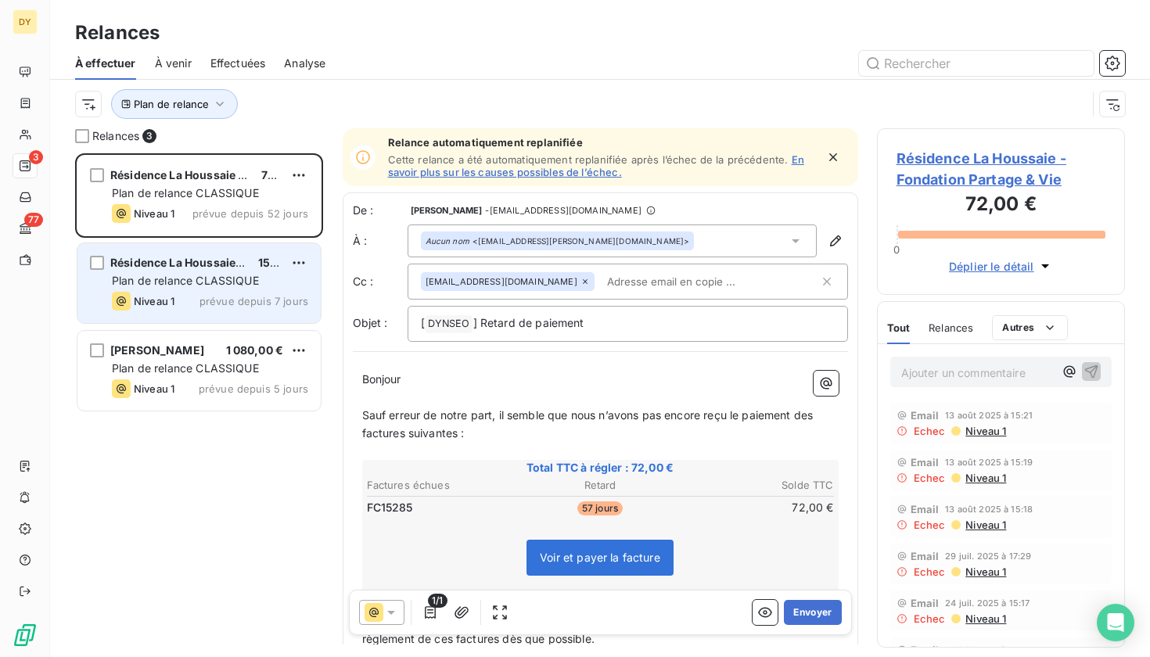  I want to click on span: Effectuées, so click(238, 63).